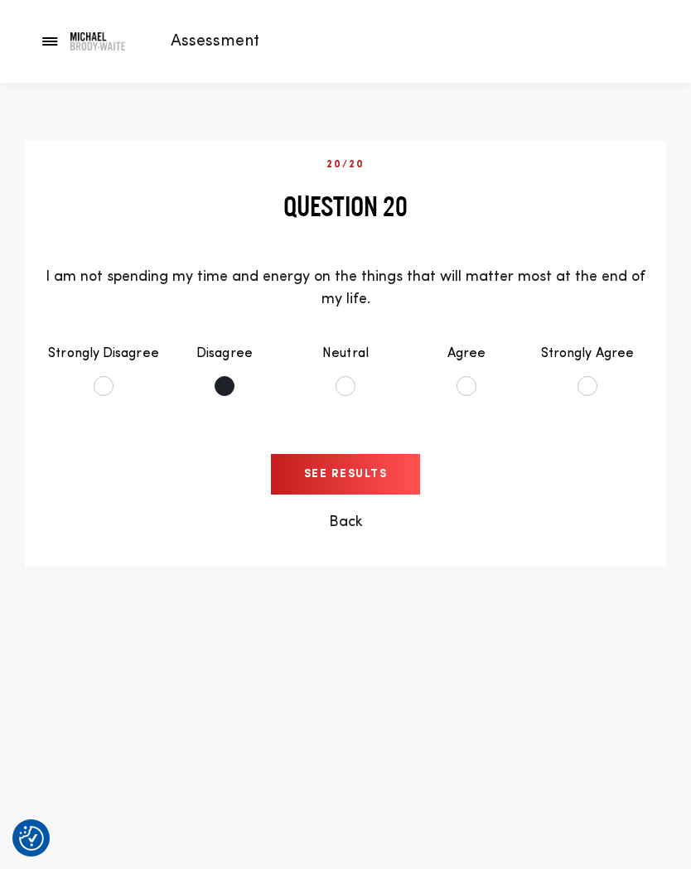 The height and width of the screenshot is (869, 691). Describe the element at coordinates (103, 354) in the screenshot. I see `span: Strongly Disagree` at that location.